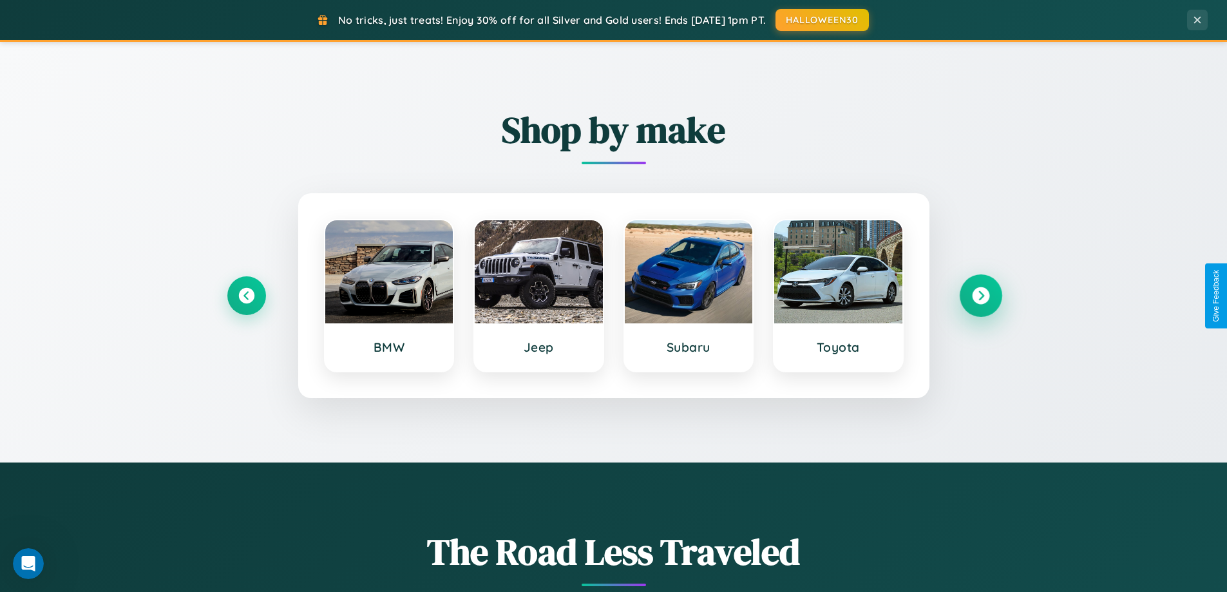  Describe the element at coordinates (822, 20) in the screenshot. I see `button: HALLOWEEN30` at that location.